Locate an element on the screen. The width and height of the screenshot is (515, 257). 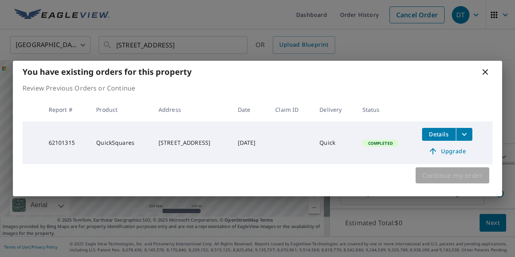
th: Claim ID is located at coordinates (291, 109).